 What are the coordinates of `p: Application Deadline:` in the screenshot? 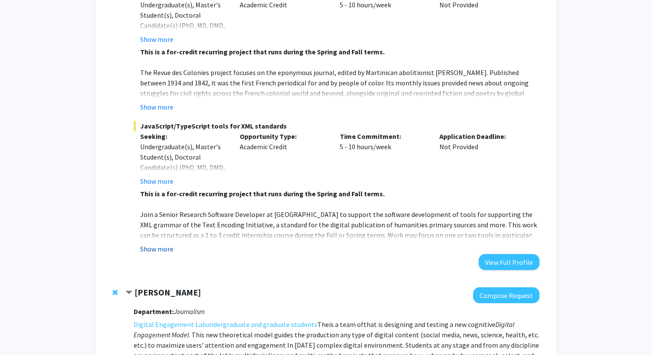 It's located at (483, 136).